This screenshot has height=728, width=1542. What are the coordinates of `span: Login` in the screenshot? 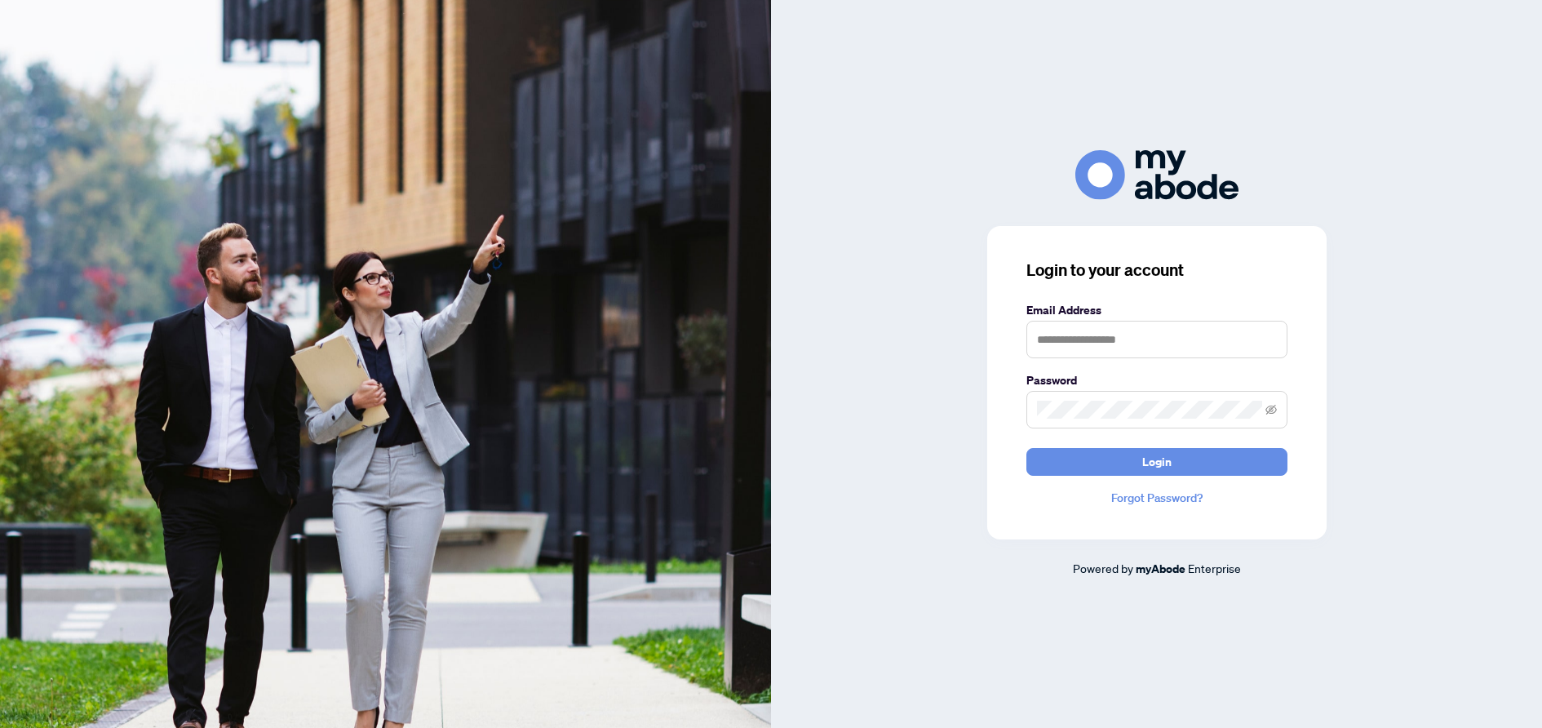 It's located at (1157, 462).